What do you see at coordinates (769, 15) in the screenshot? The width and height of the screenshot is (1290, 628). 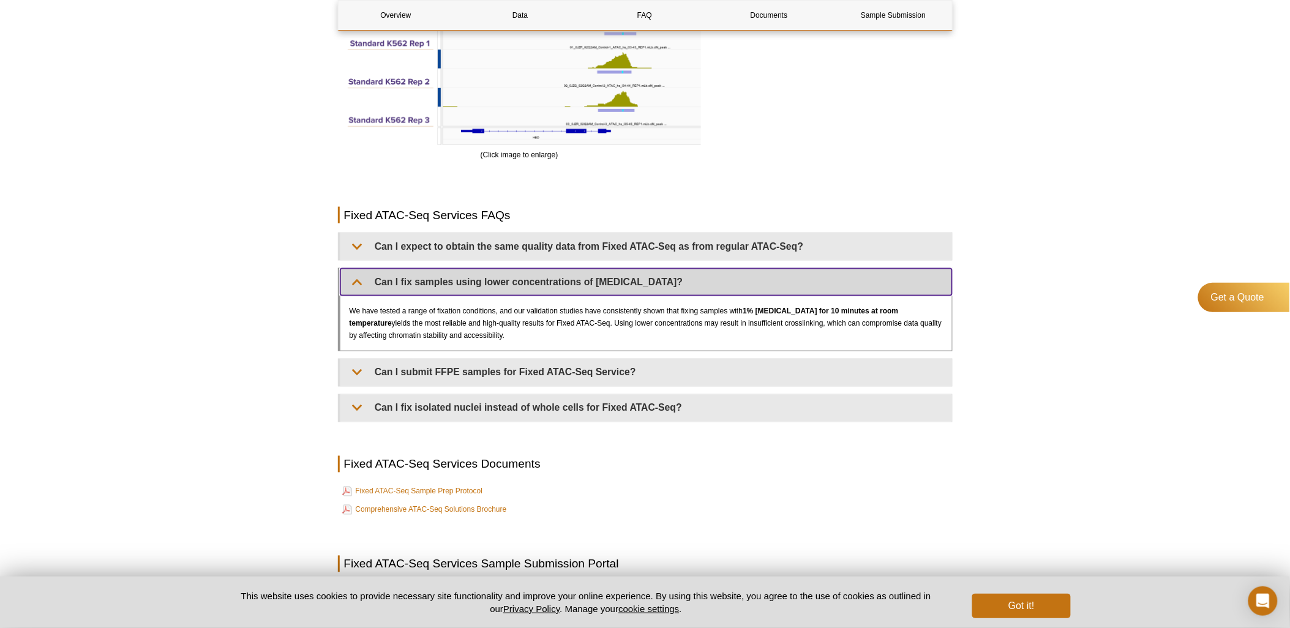 I see `a: Documents` at bounding box center [769, 15].